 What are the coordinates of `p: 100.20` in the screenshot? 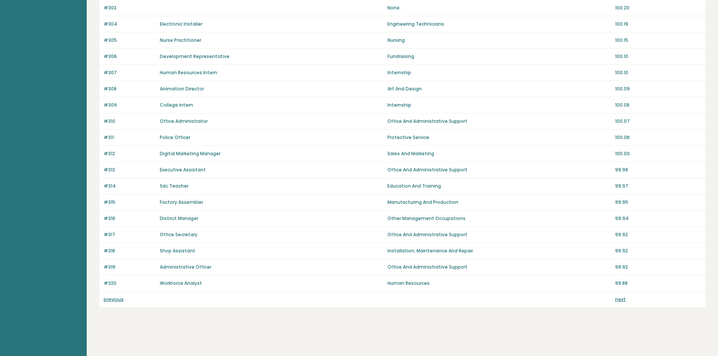 It's located at (658, 8).